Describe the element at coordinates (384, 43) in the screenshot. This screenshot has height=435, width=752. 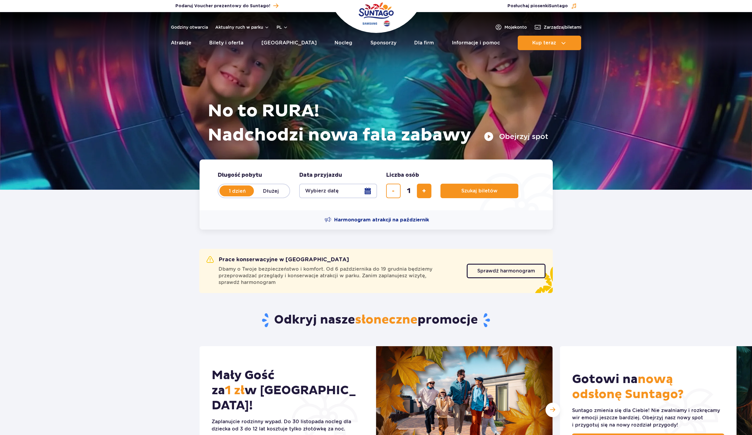
I see `a: Sponsorzy` at that location.